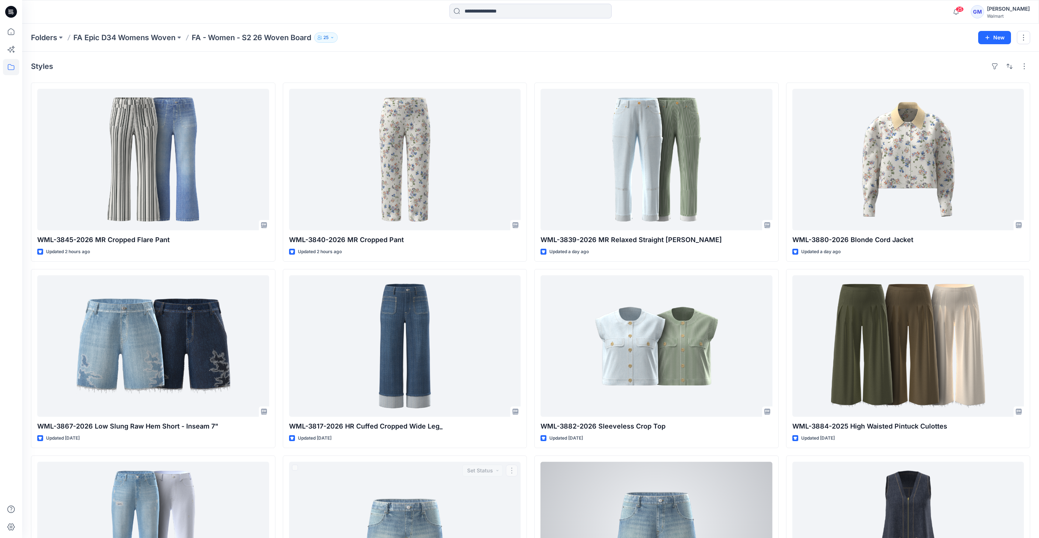 This screenshot has height=538, width=1039. I want to click on p: WML-3867-2026 Low Slung Raw Hem Short - Inseam 7", so click(153, 427).